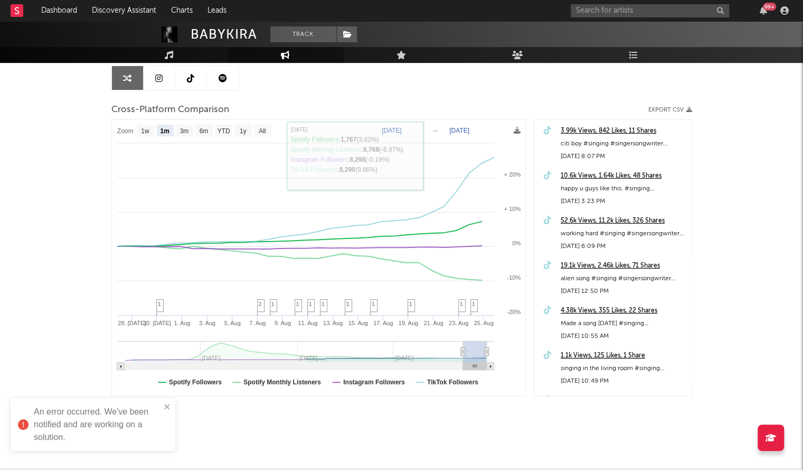 The width and height of the screenshot is (803, 470). I want to click on text: 9. Aug, so click(282, 323).